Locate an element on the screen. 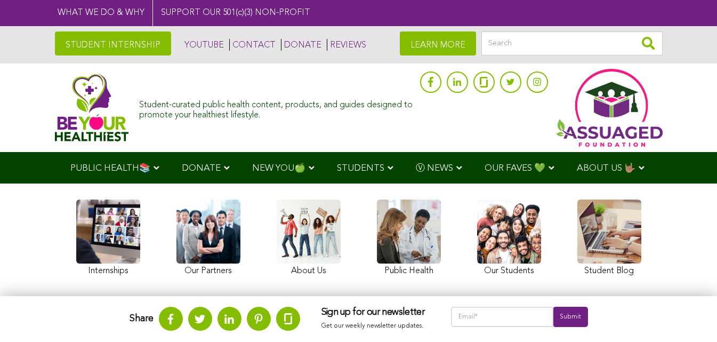 The height and width of the screenshot is (342, 717). img: glassdoor.svg is located at coordinates (288, 318).